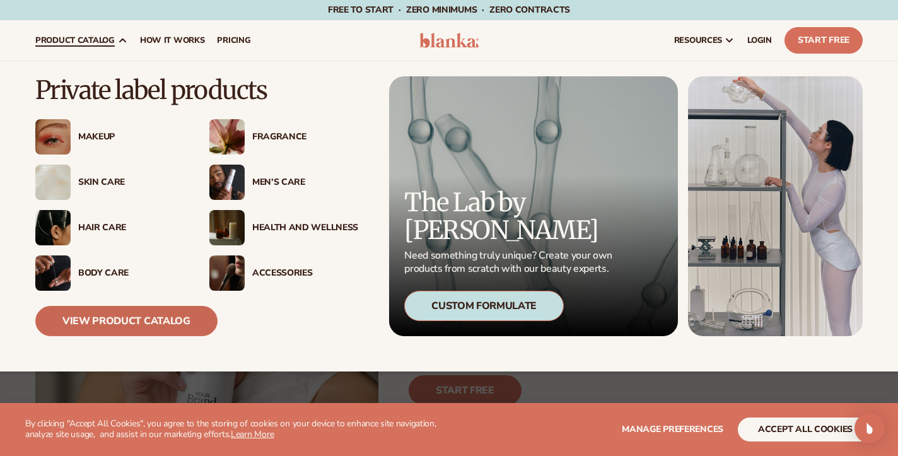 This screenshot has height=456, width=898. Describe the element at coordinates (131, 182) in the screenshot. I see `div: Skin Care` at that location.